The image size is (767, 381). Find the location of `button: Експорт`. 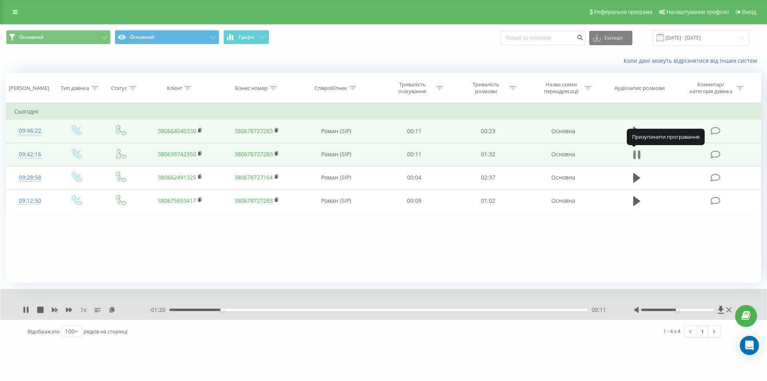

button: Експорт is located at coordinates (611, 38).